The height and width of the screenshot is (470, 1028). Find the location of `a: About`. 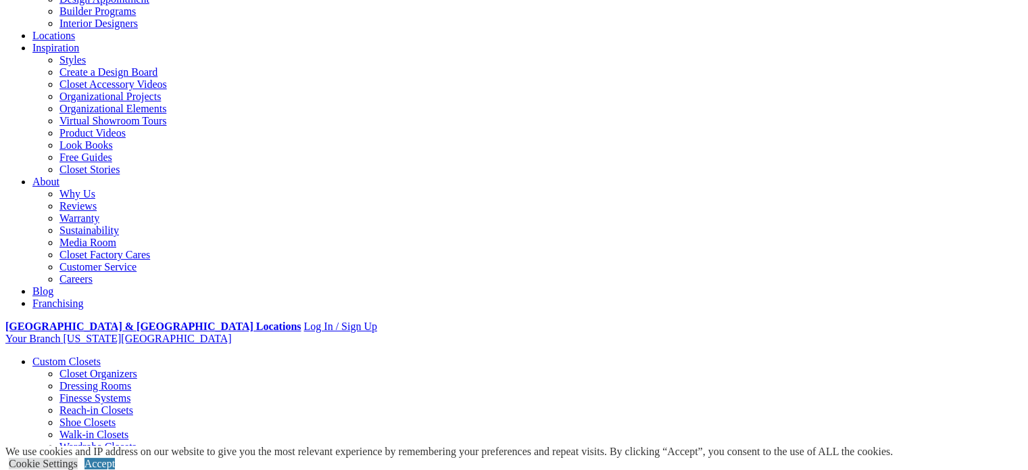

a: About is located at coordinates (46, 181).